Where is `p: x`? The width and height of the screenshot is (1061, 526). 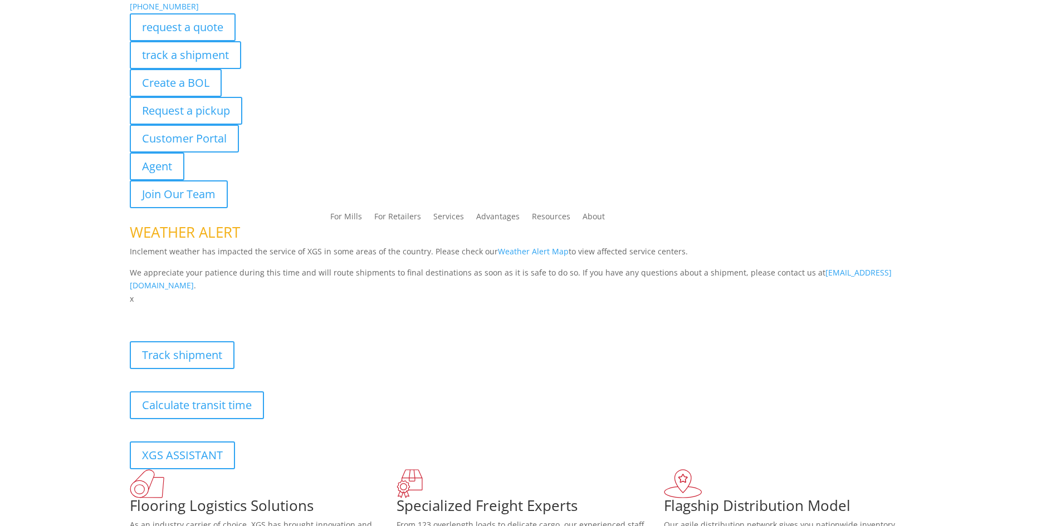
p: x is located at coordinates (531, 299).